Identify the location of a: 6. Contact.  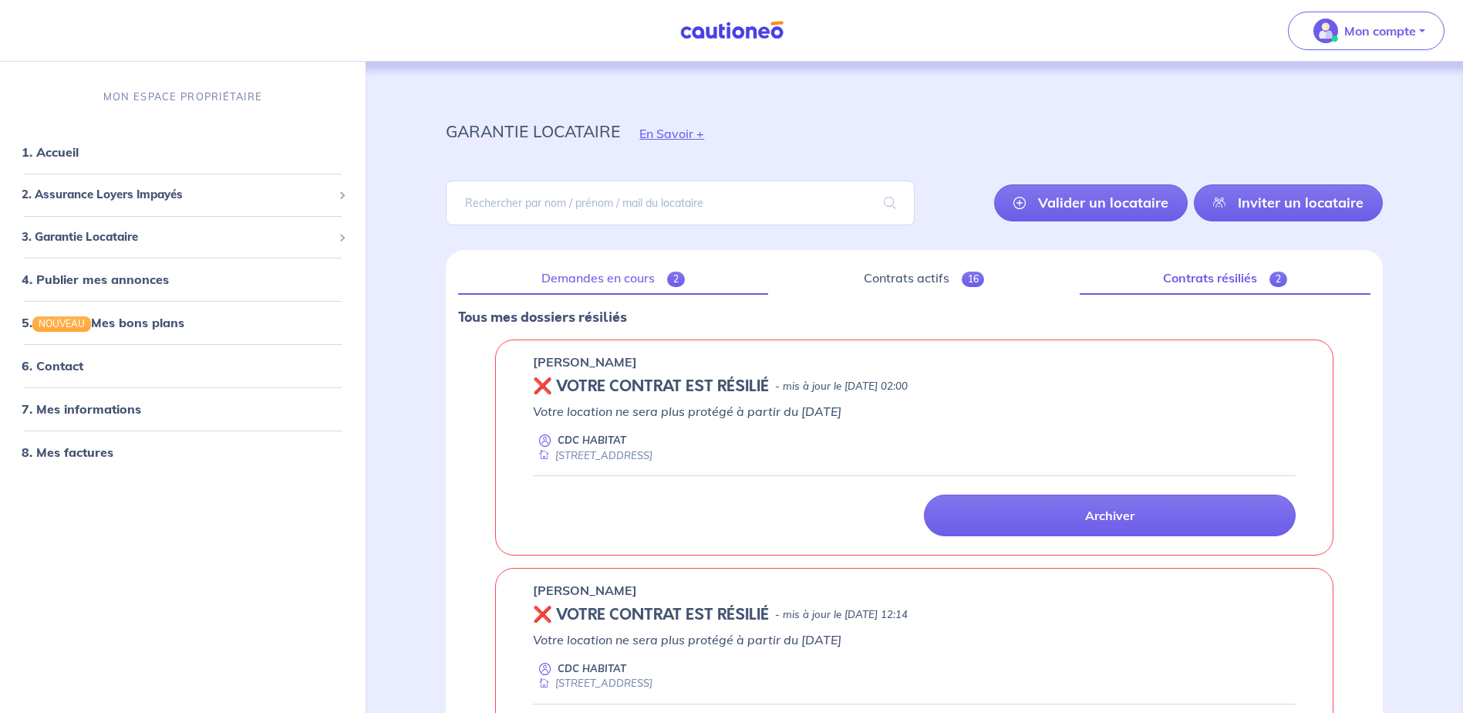
(52, 366).